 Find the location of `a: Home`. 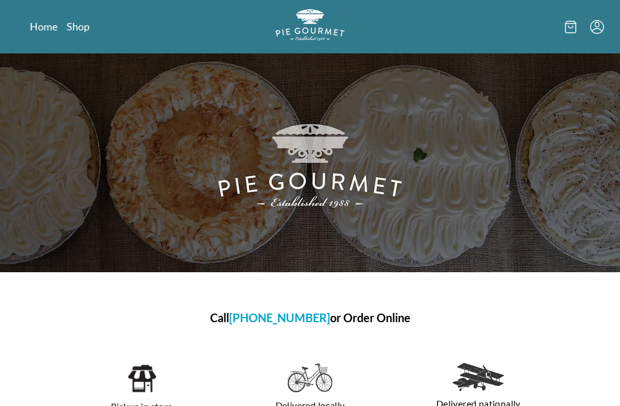

a: Home is located at coordinates (44, 26).